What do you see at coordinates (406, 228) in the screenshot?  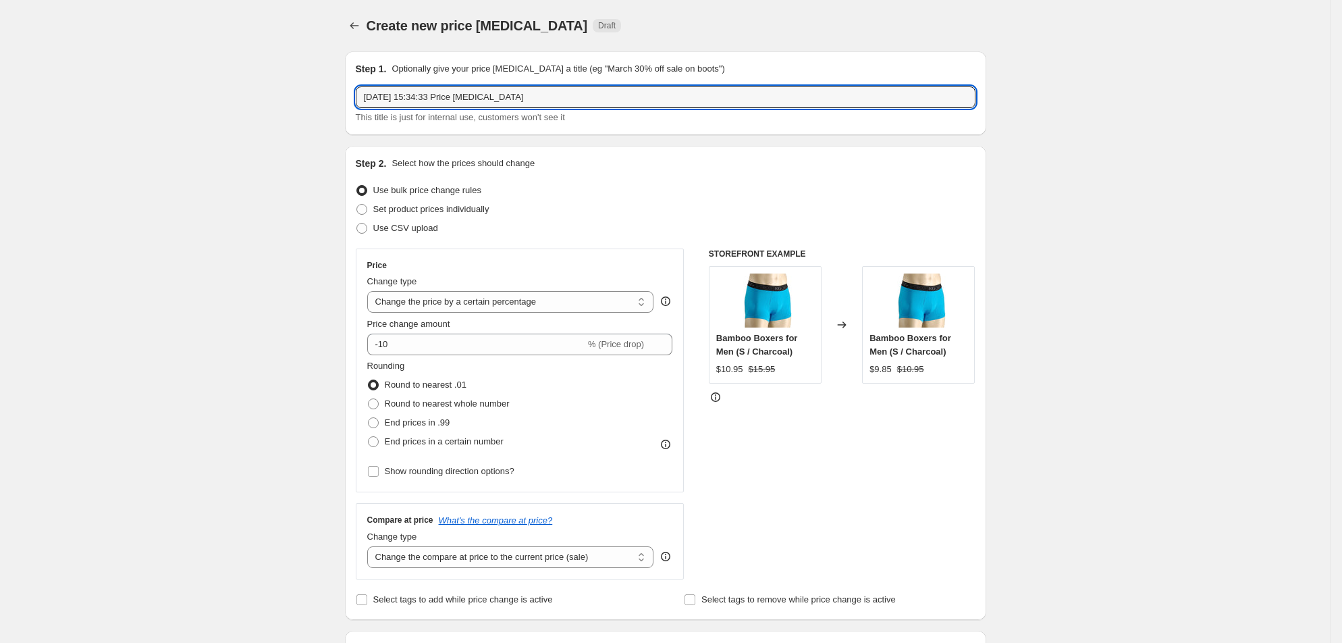 I see `span: Use CSV upload` at bounding box center [406, 228].